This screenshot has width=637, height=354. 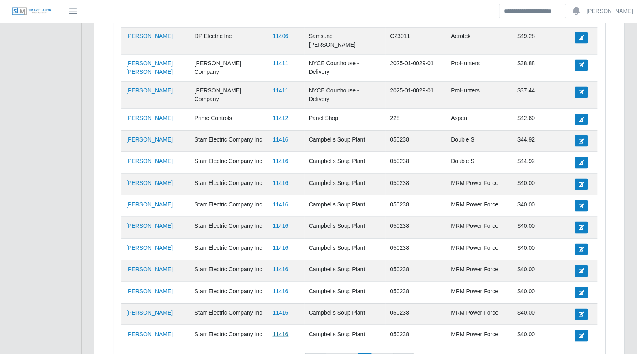 What do you see at coordinates (416, 119) in the screenshot?
I see `td: 228` at bounding box center [416, 119].